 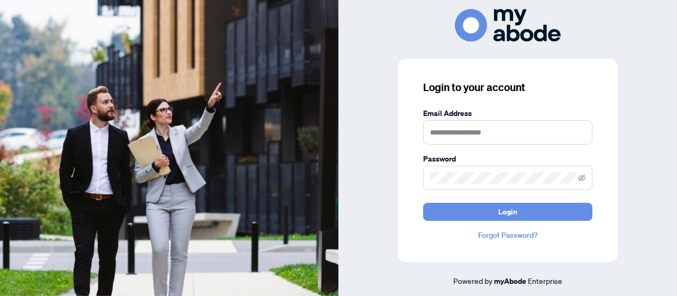 What do you see at coordinates (508, 25) in the screenshot?
I see `img: ma-logo` at bounding box center [508, 25].